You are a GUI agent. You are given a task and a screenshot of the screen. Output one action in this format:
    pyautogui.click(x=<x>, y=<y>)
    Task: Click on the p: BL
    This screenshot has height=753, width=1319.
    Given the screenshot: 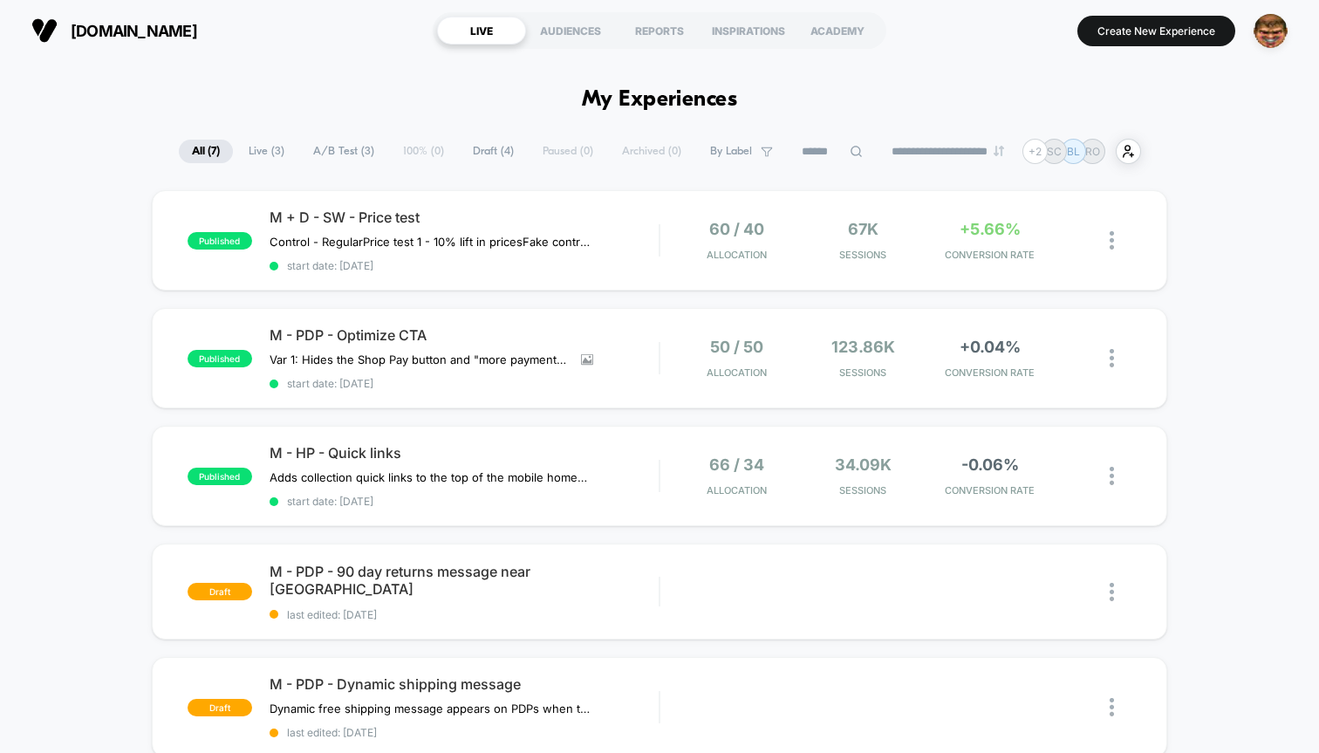 What is the action you would take?
    pyautogui.click(x=1073, y=151)
    